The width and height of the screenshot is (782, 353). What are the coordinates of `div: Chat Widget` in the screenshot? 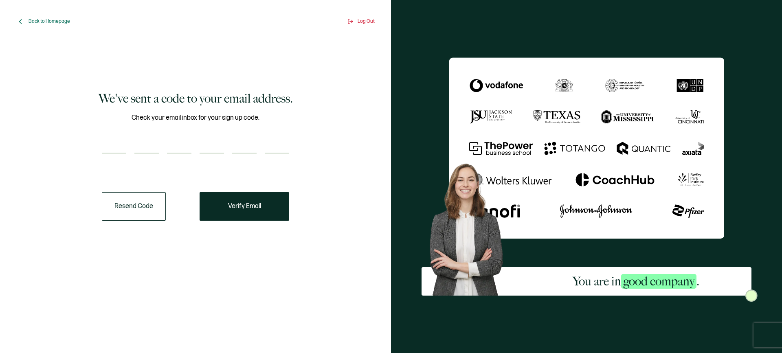 It's located at (714, 307).